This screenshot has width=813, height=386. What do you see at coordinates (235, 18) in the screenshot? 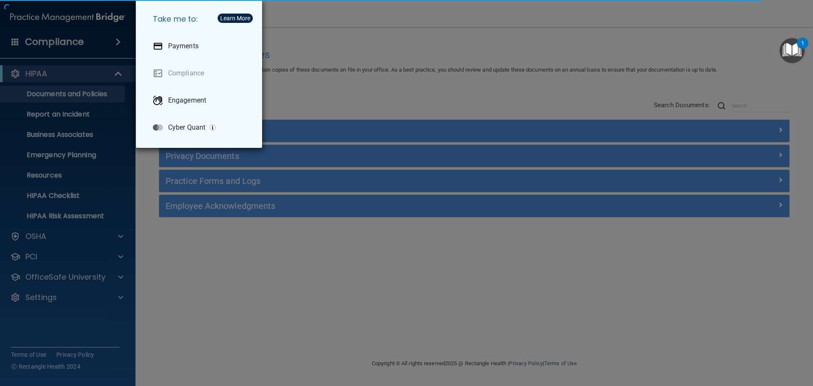
I see `div: Learn More` at bounding box center [235, 18].